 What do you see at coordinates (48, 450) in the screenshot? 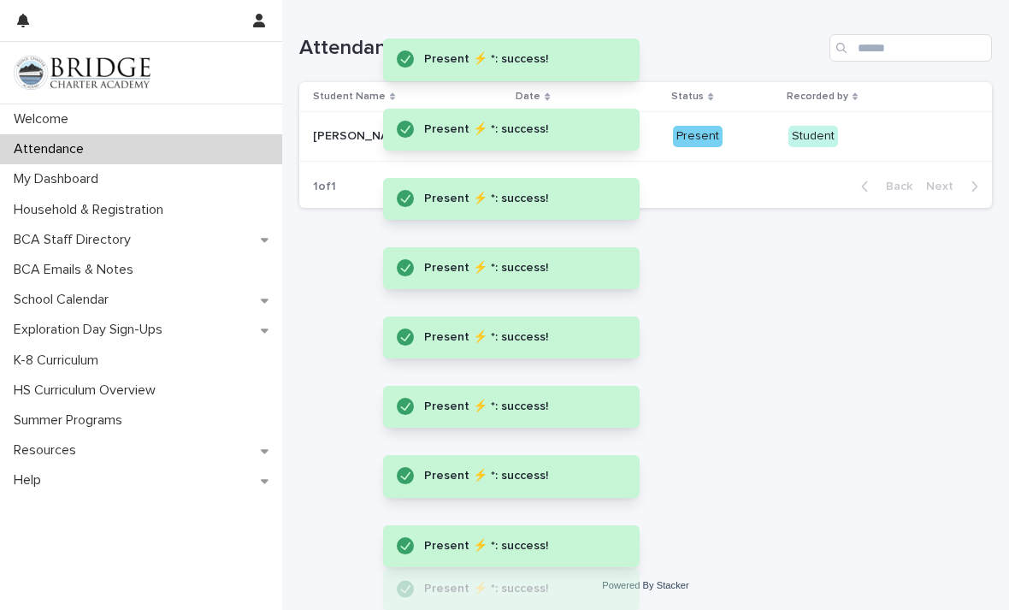
I see `p: Resources` at bounding box center [48, 450].